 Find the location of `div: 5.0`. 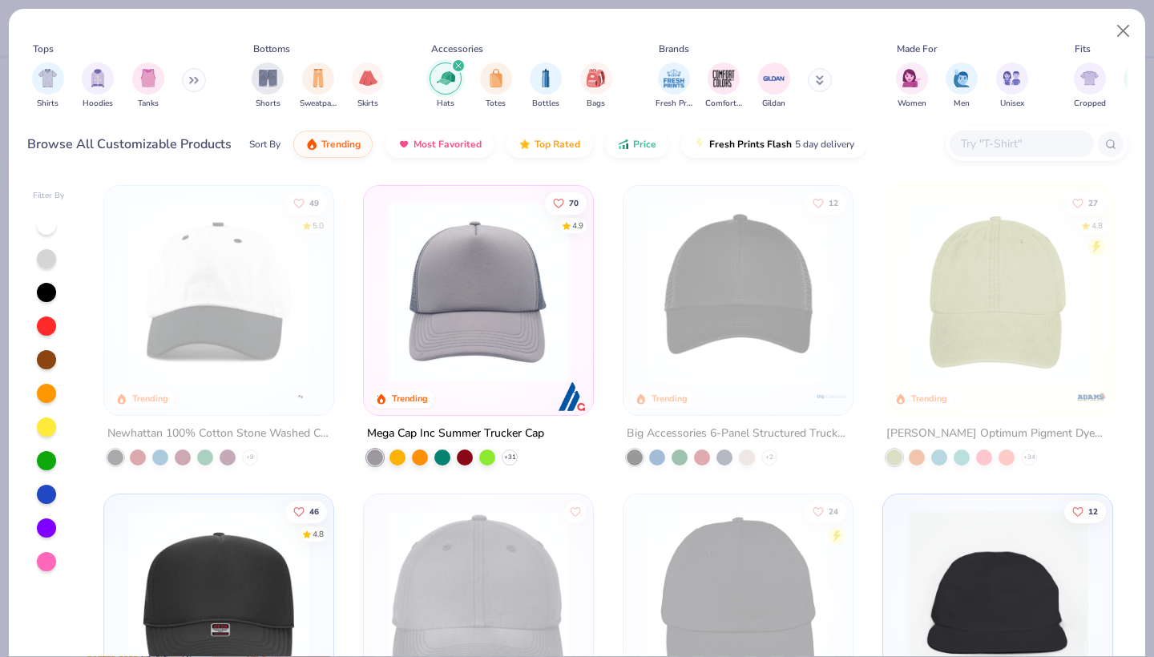

div: 5.0 is located at coordinates (319, 225).